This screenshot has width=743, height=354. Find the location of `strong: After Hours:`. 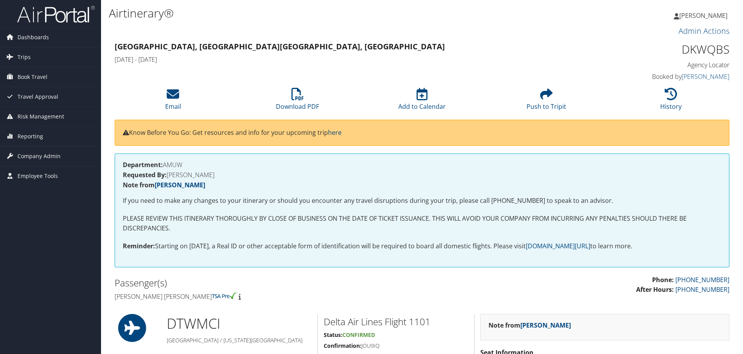

strong: After Hours: is located at coordinates (655, 290).